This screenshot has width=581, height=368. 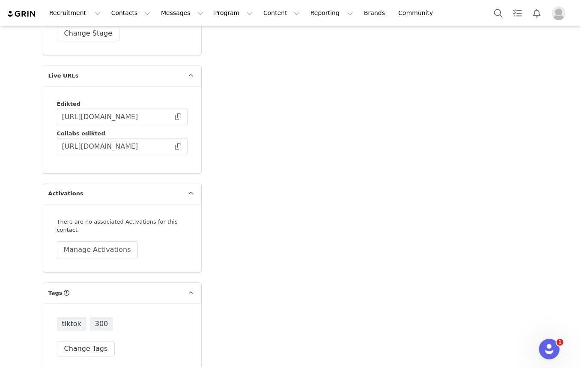 I want to click on a: Brands, so click(x=375, y=13).